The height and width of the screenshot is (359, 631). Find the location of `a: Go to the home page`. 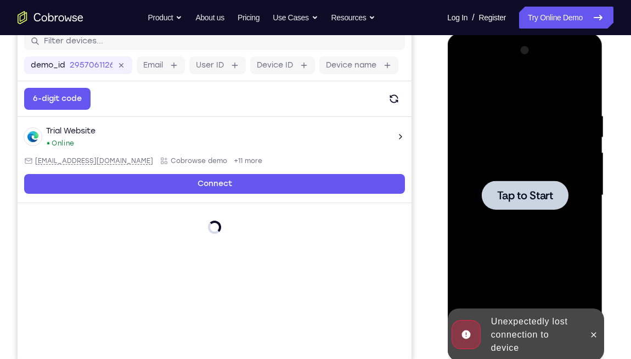

a: Go to the home page is located at coordinates (50, 18).